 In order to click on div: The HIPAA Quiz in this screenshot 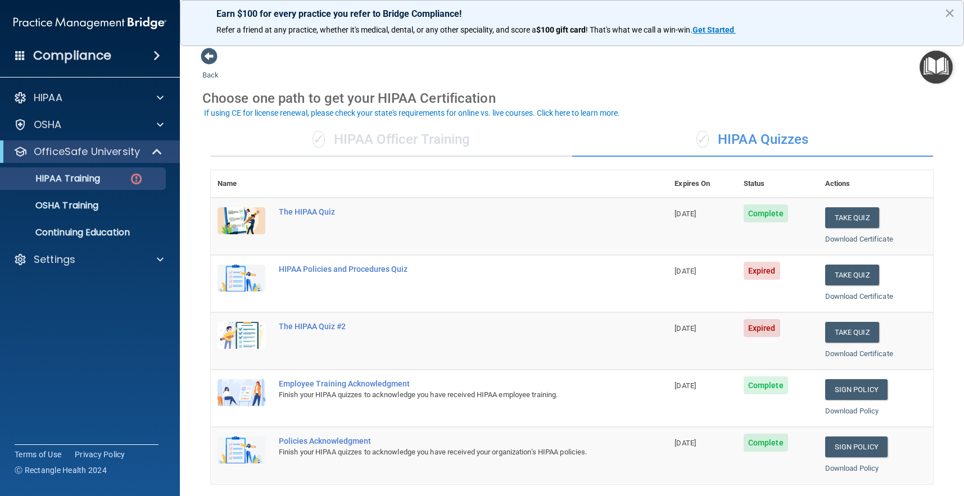, I will do `click(445, 212)`.